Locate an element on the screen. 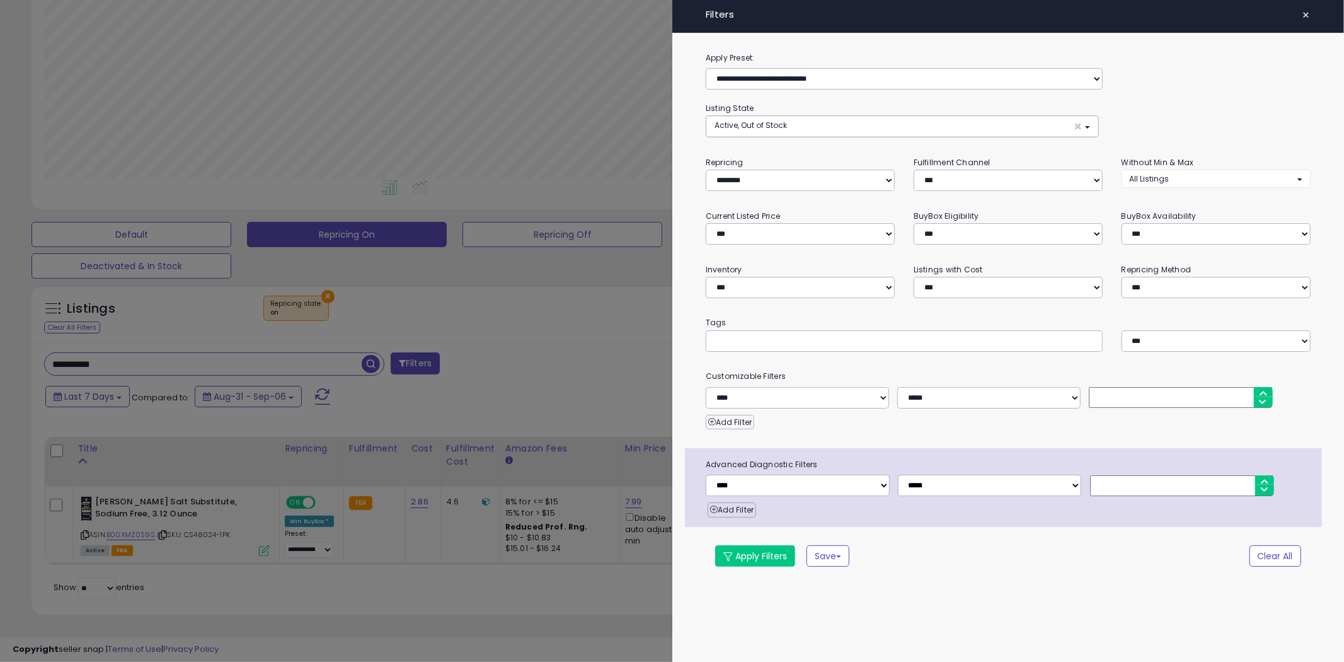 The height and width of the screenshot is (662, 1344). small: Current Listed Price is located at coordinates (743, 216).